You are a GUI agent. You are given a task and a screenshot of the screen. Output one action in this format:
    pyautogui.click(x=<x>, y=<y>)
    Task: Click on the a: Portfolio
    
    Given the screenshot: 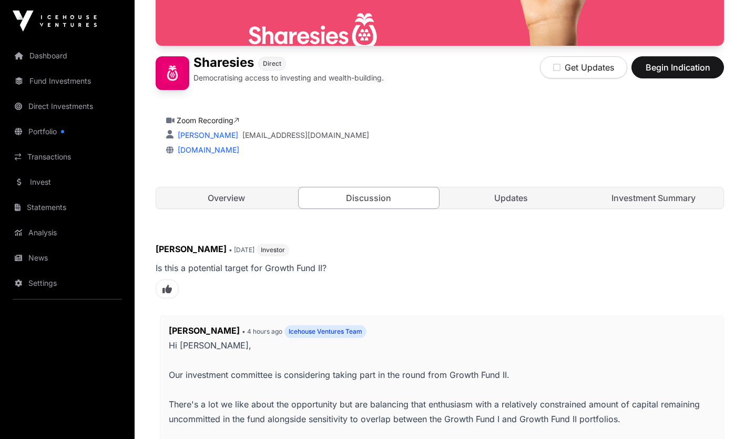 What is the action you would take?
    pyautogui.click(x=67, y=132)
    